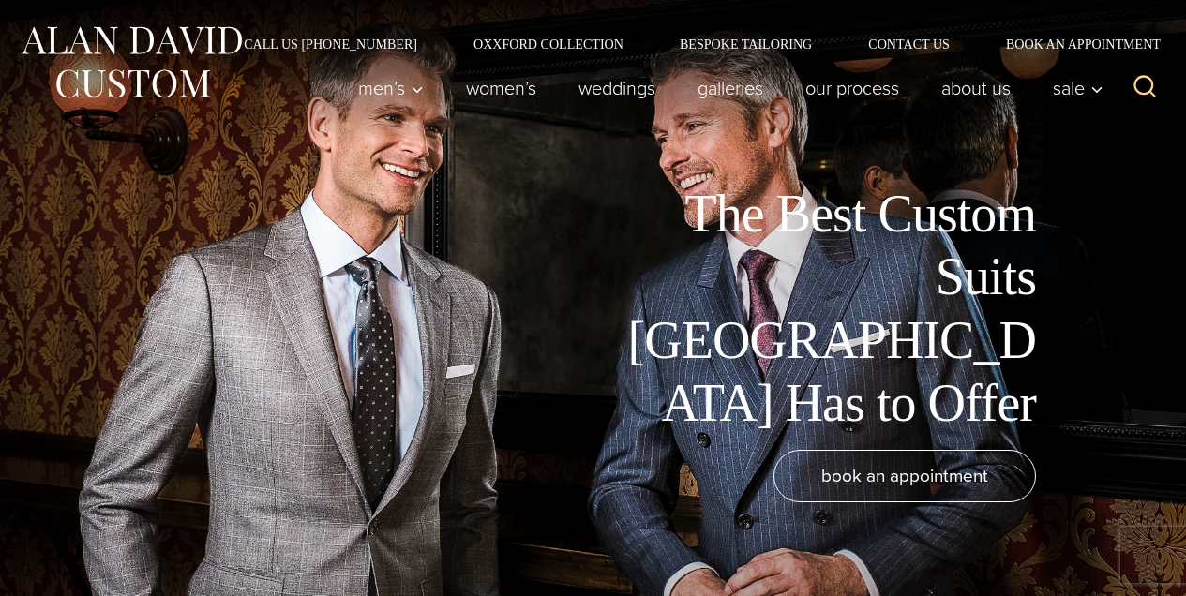  Describe the element at coordinates (548, 44) in the screenshot. I see `a: Oxxford Collection` at that location.